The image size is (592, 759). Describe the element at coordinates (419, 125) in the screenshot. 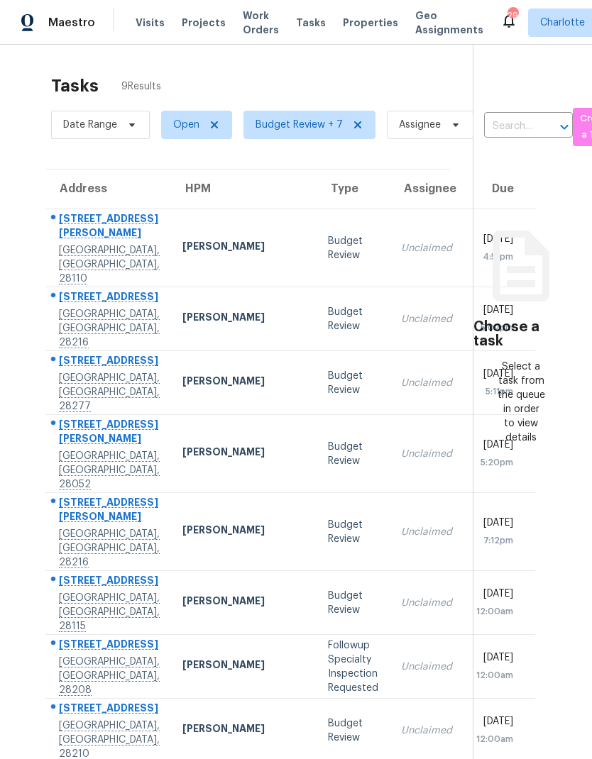

I see `span: Assignee` at that location.